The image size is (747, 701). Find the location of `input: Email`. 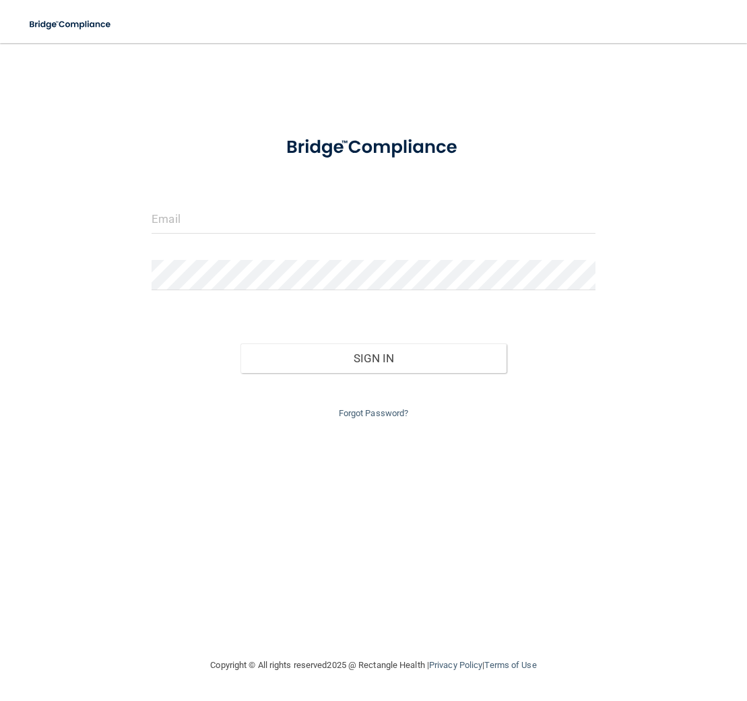

input: Email is located at coordinates (373, 218).